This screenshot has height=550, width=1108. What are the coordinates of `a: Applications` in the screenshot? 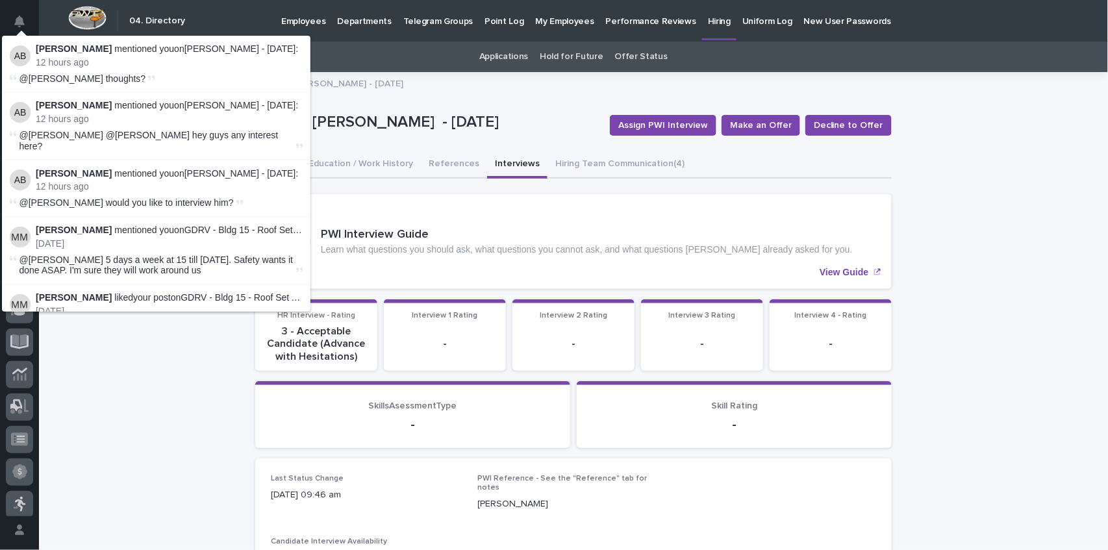 It's located at (504, 57).